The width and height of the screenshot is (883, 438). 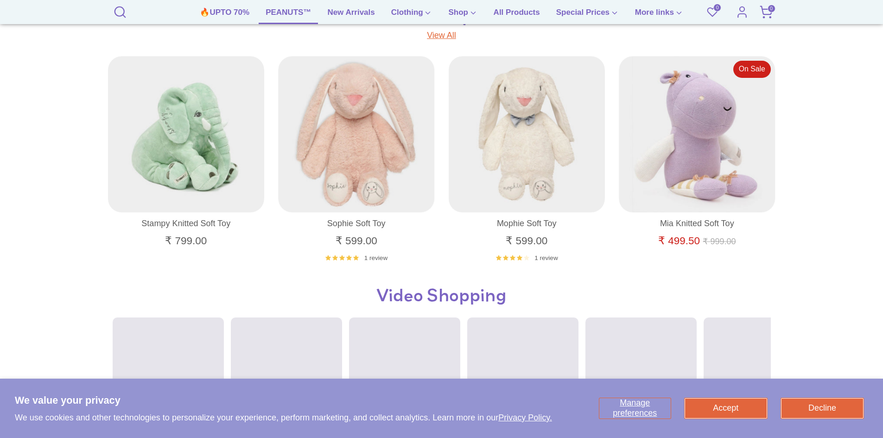 I want to click on a: View All, so click(x=441, y=35).